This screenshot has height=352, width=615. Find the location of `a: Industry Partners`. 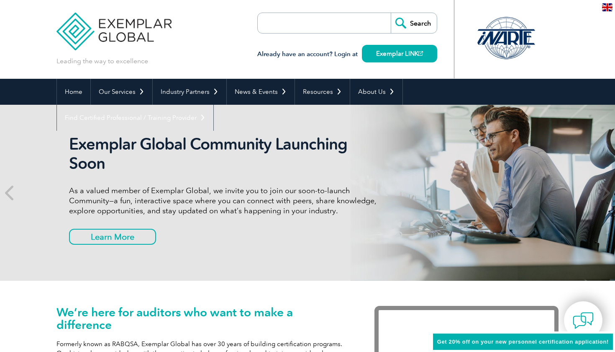

a: Industry Partners is located at coordinates (190, 92).